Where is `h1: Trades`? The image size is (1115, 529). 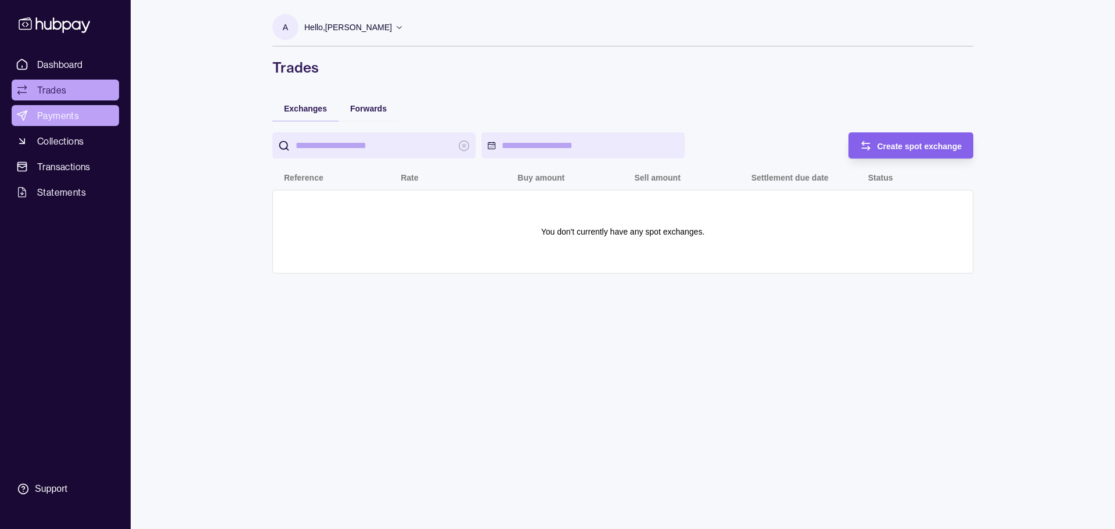
h1: Trades is located at coordinates (623, 67).